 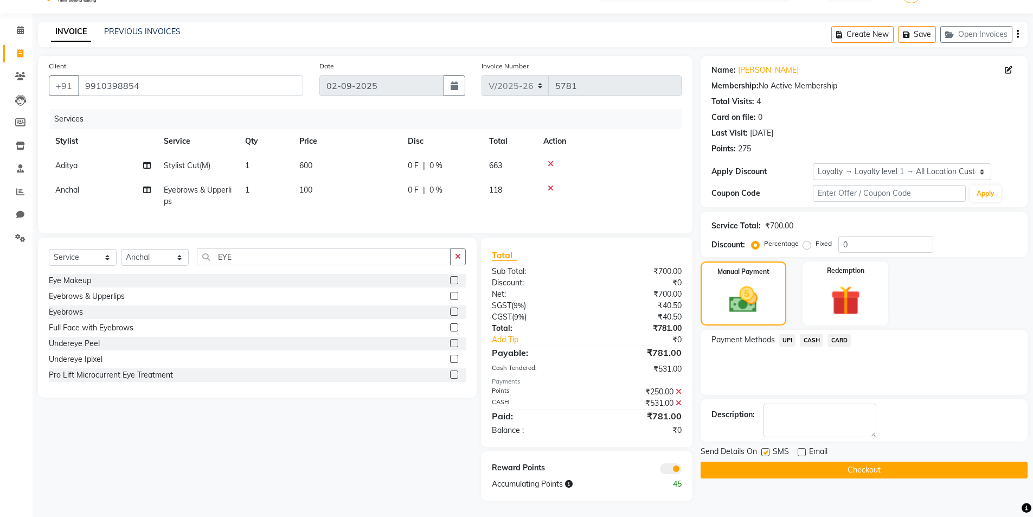 What do you see at coordinates (142, 31) in the screenshot?
I see `a: PREVIOUS INVOICES` at bounding box center [142, 31].